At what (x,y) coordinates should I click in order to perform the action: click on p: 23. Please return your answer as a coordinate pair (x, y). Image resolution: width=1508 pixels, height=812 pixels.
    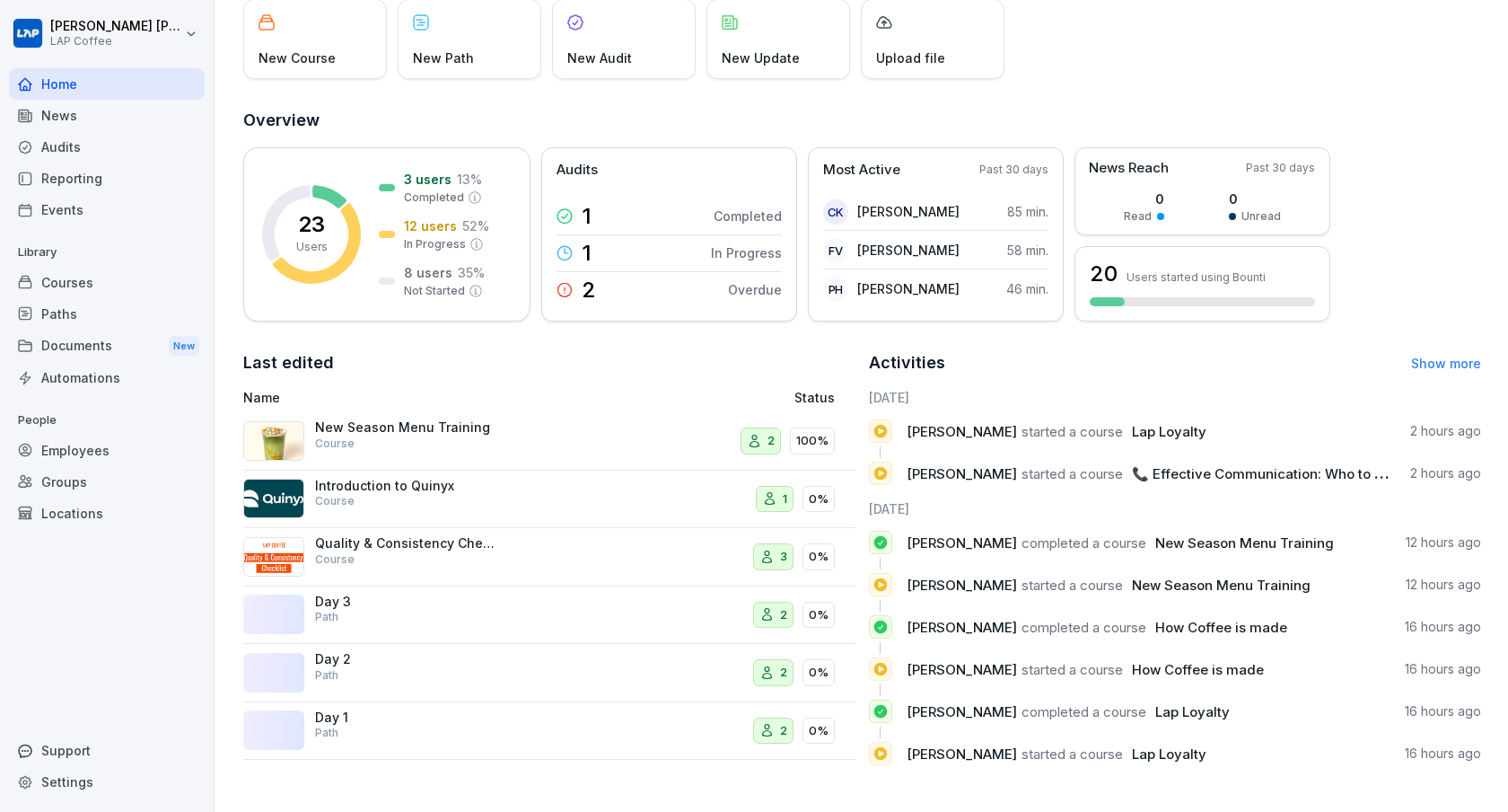
    Looking at the image, I should click on (312, 224).